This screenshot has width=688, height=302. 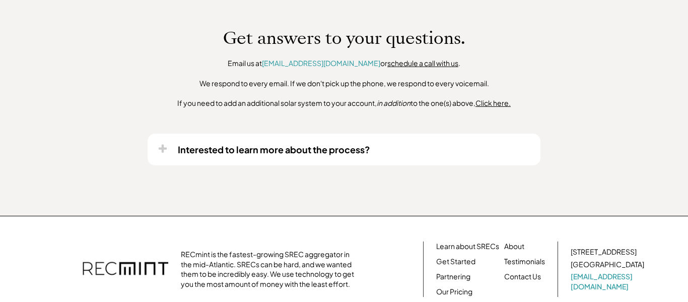 What do you see at coordinates (125, 269) in the screenshot?
I see `img: recmint-logotype%403x.png` at bounding box center [125, 269].